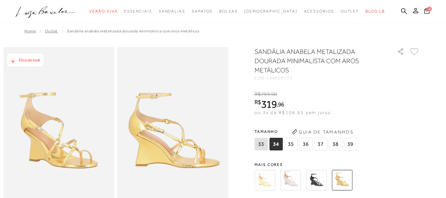 The width and height of the screenshot is (446, 198). Describe the element at coordinates (29, 60) in the screenshot. I see `span: Dica de look` at that location.